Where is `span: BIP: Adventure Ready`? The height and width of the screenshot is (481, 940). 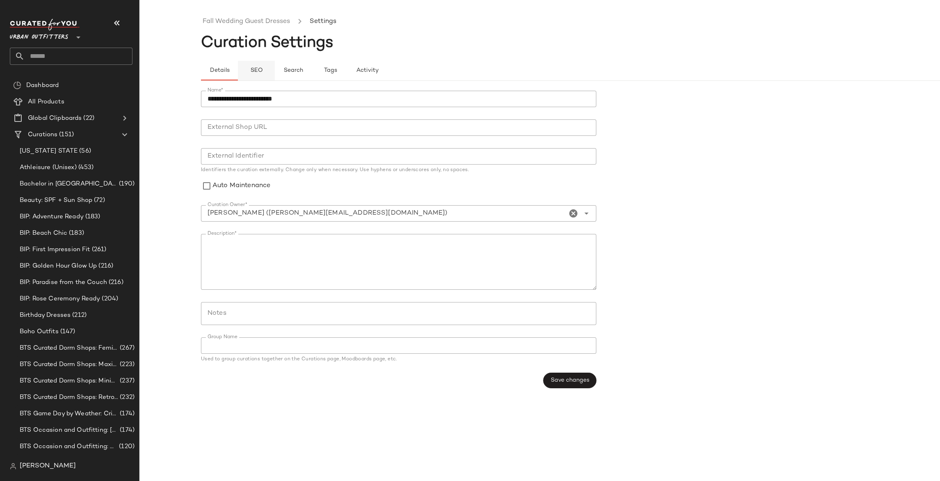 span: BIP: Adventure Ready is located at coordinates (52, 217).